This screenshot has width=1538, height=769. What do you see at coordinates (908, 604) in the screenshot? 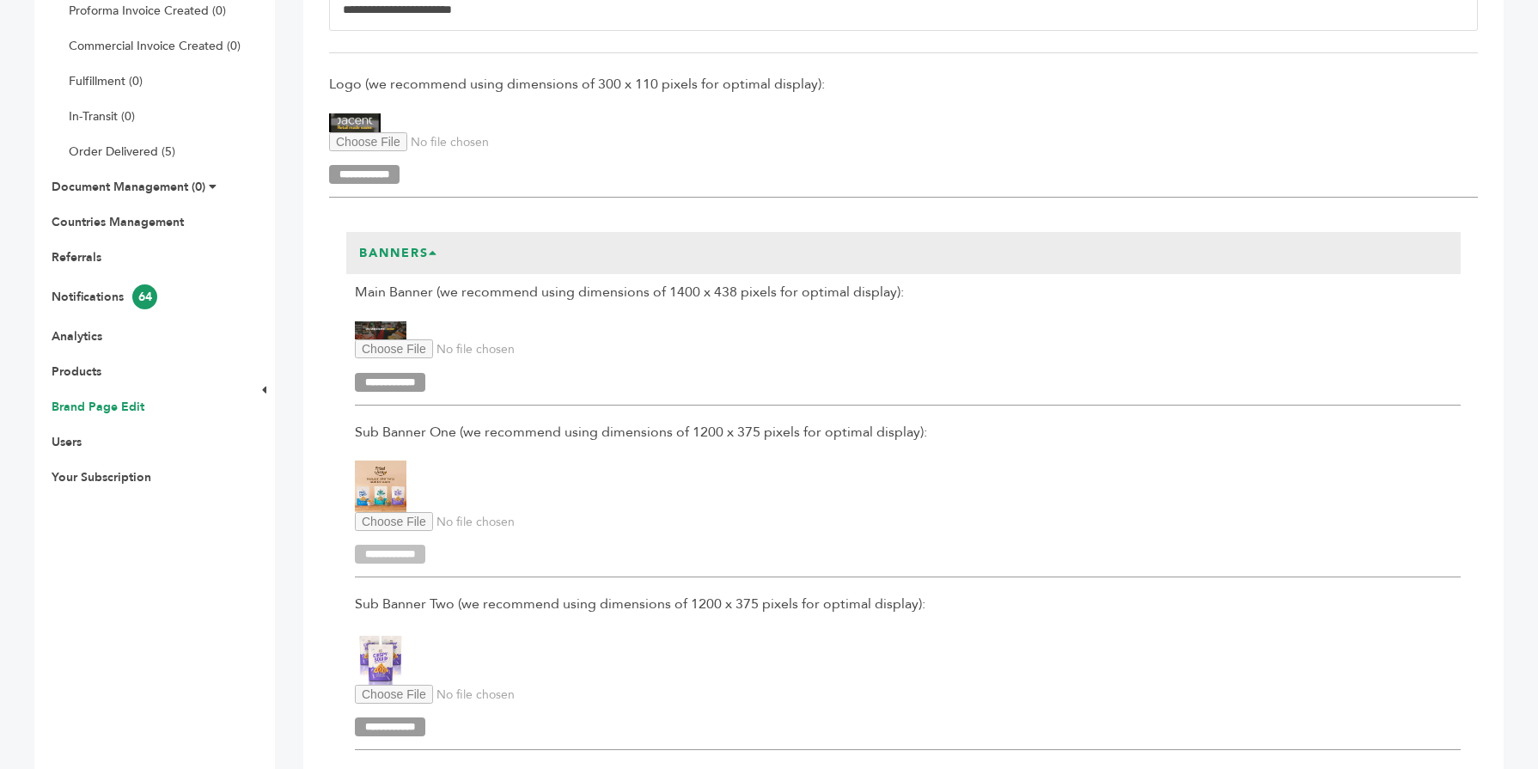
I see `span: Sub Banner Two (we recommend using dimensions of 1200 x 375 pixels for optimal display):` at bounding box center [908, 604].